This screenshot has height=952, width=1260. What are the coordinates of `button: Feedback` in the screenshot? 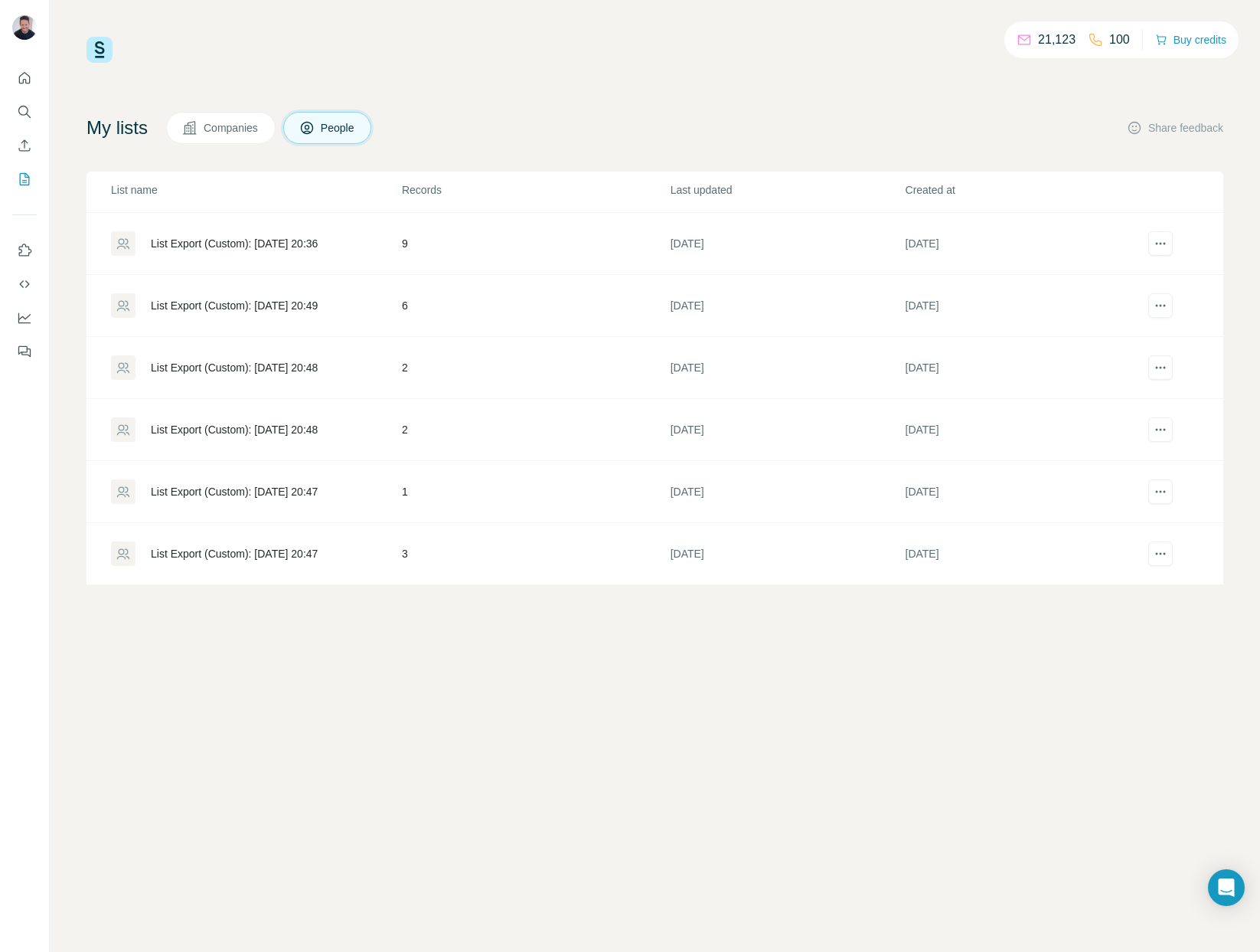 It's located at (24, 351).